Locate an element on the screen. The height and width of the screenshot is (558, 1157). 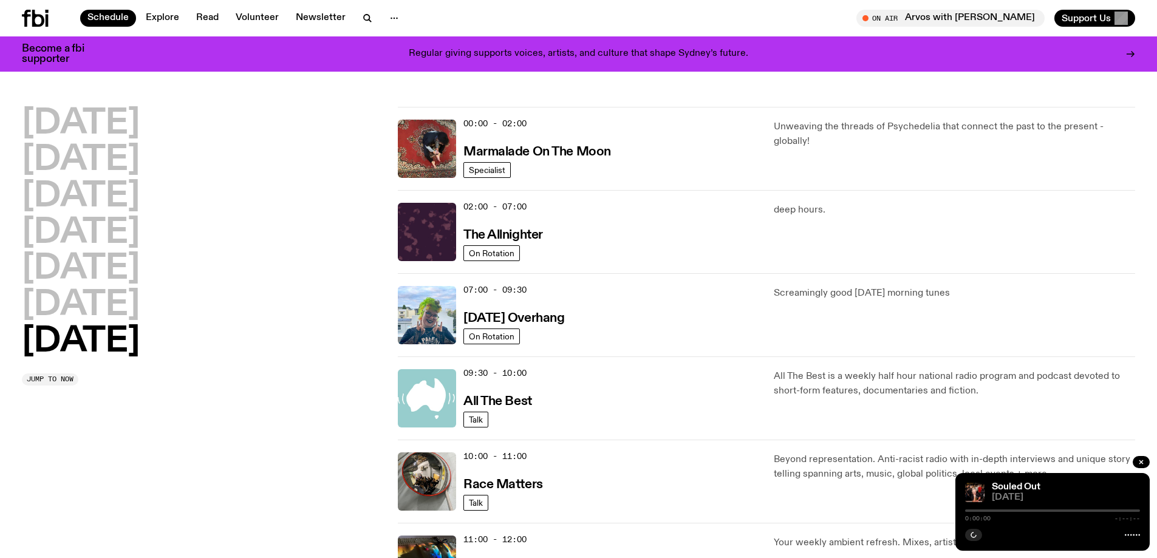
span: 00:00 - 02:00 is located at coordinates (495, 123).